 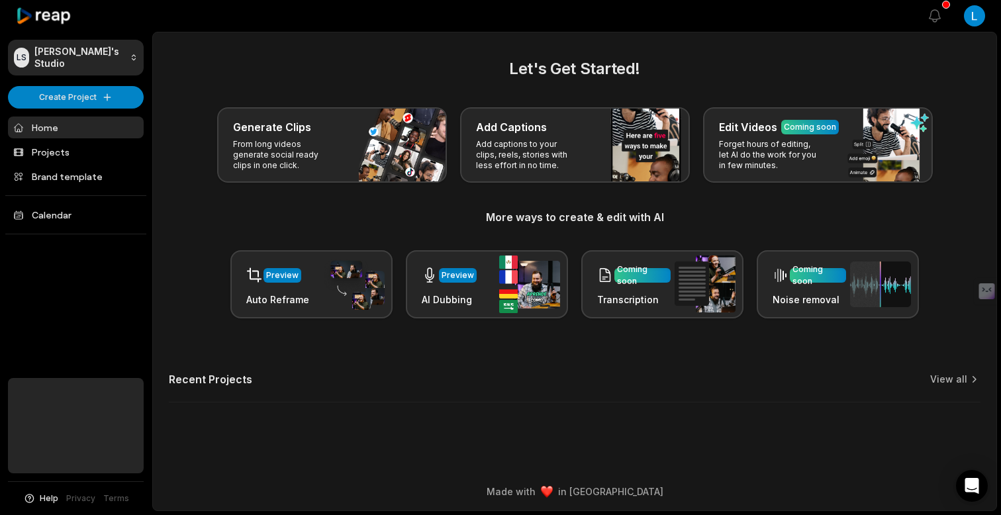 I want to click on div: LS, so click(x=21, y=58).